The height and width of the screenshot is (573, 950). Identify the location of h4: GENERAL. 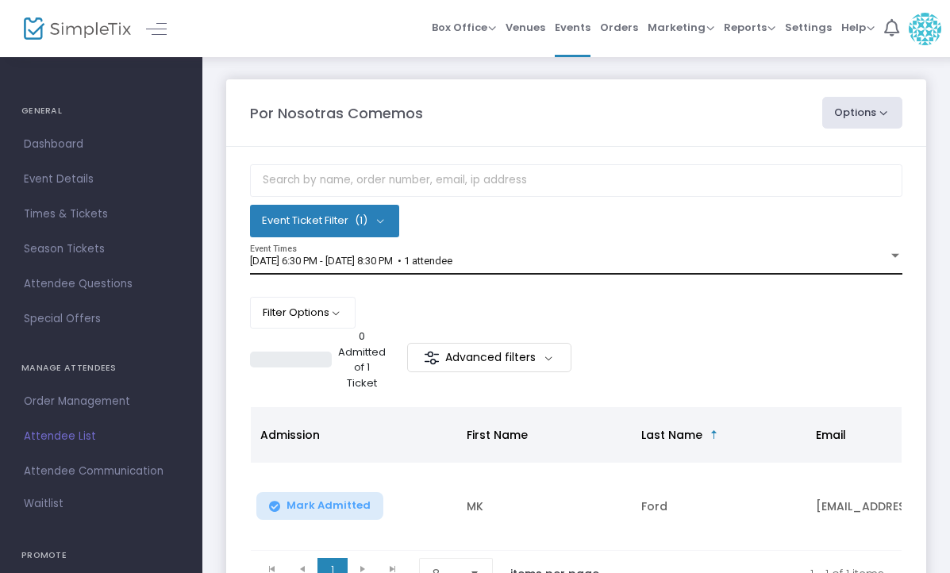
(101, 111).